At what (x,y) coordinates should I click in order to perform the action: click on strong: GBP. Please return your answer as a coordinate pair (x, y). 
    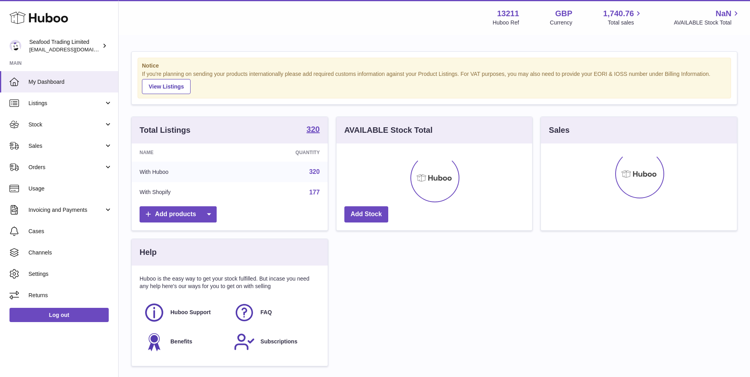
    Looking at the image, I should click on (563, 13).